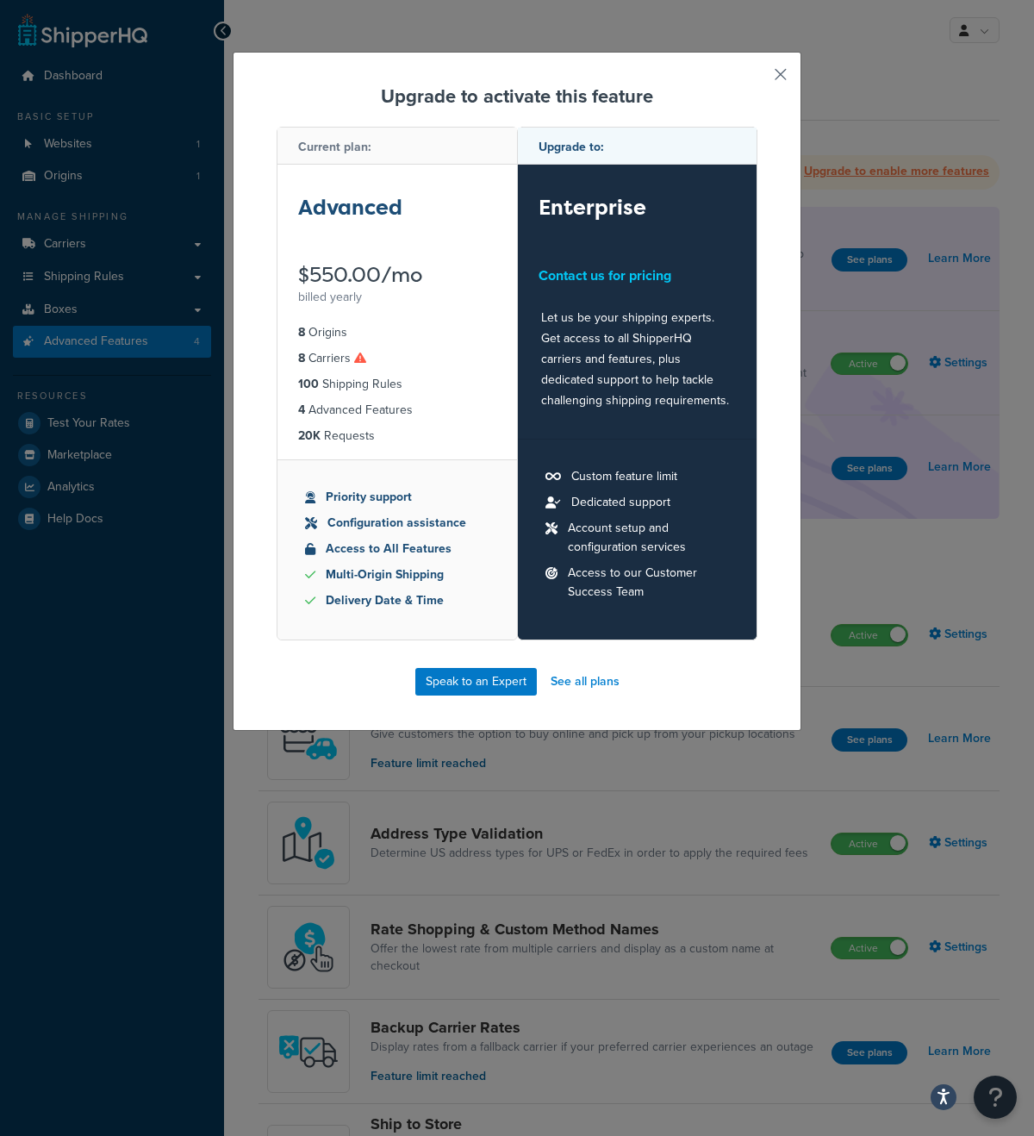 Image resolution: width=1034 pixels, height=1136 pixels. What do you see at coordinates (302, 409) in the screenshot?
I see `strong: 4` at bounding box center [302, 409].